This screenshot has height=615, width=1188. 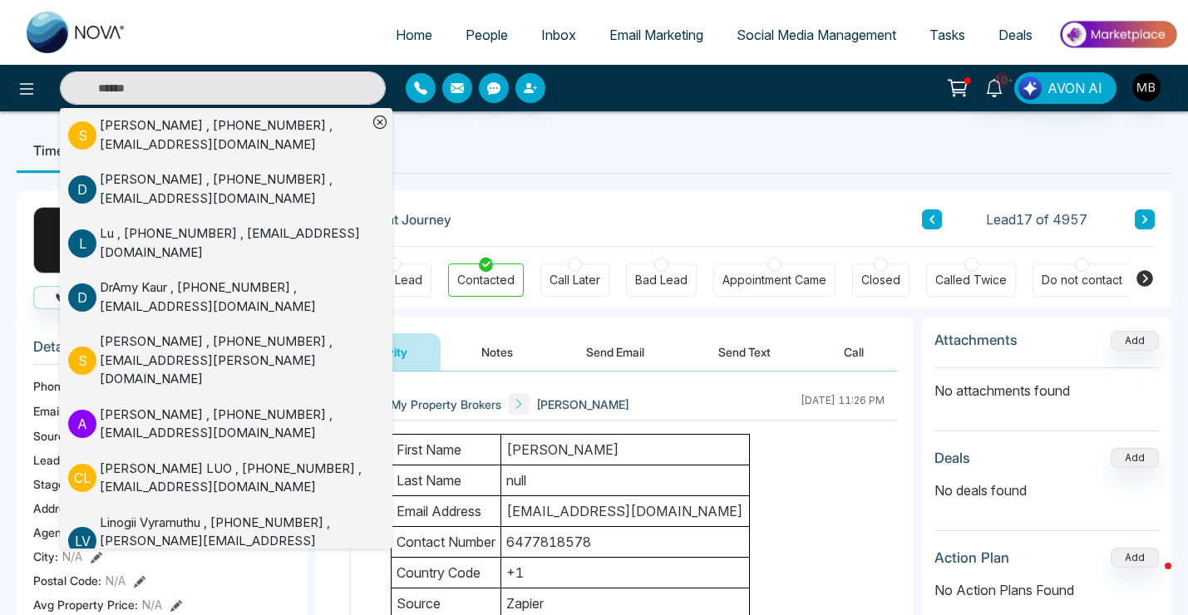 What do you see at coordinates (575, 280) in the screenshot?
I see `div: Call Later` at bounding box center [575, 280].